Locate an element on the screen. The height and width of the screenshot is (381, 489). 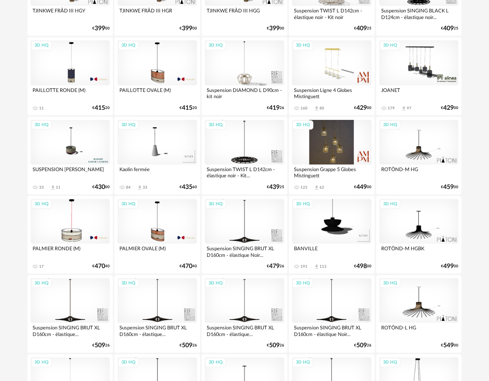
a: 3D HQ Suspension SINGING BRUT XL D160cm - élastique Noir... €47926 is located at coordinates (245, 235).